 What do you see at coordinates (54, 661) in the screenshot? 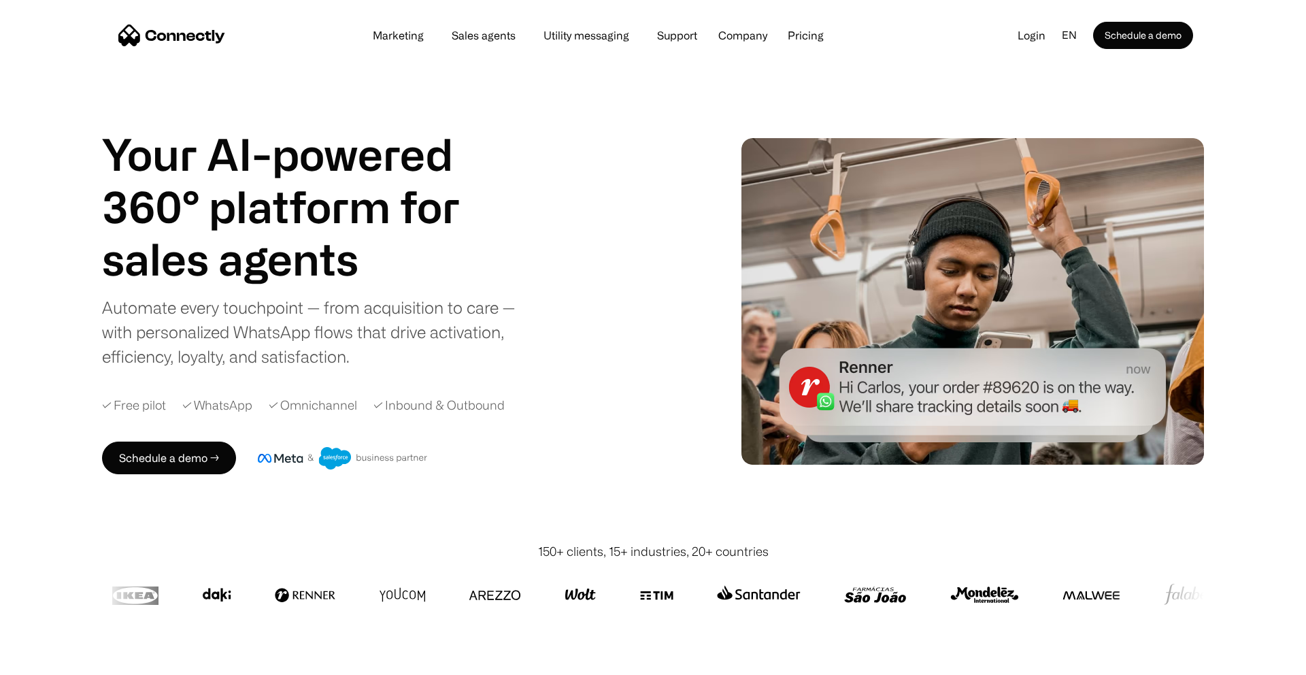
I see `ul: Language list` at bounding box center [54, 661].